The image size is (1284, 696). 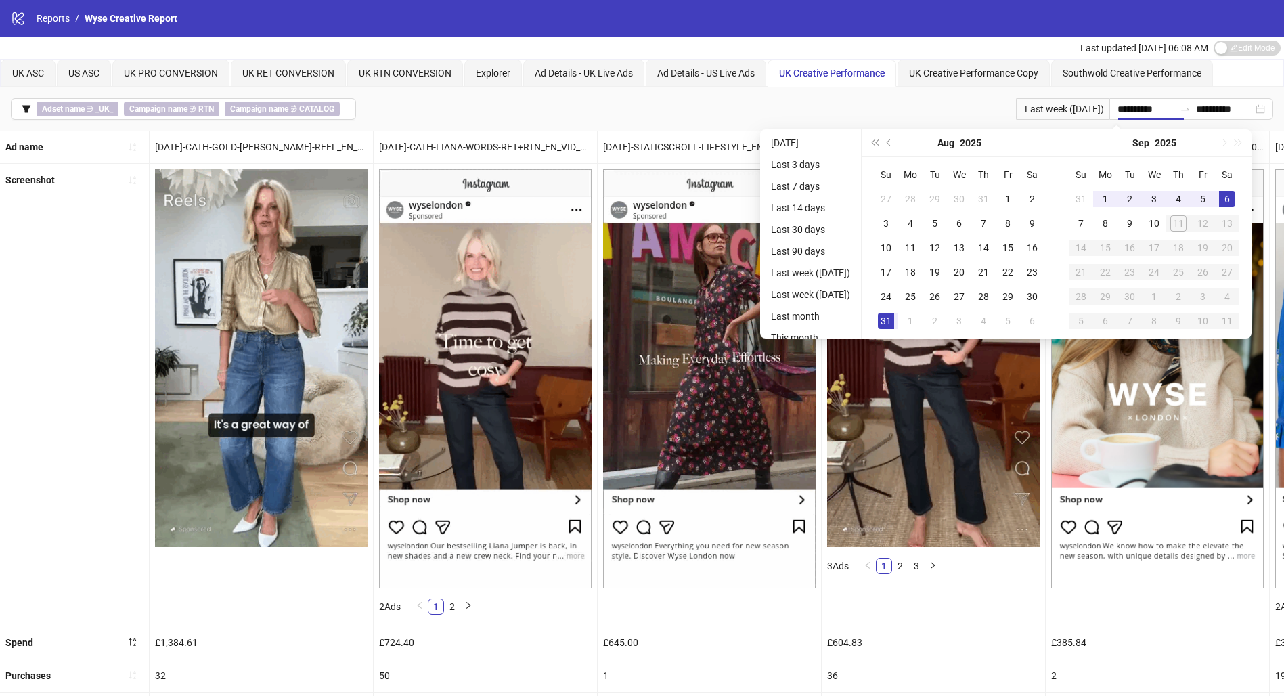 What do you see at coordinates (584, 73) in the screenshot?
I see `span: Ad Details - UK Live Ads` at bounding box center [584, 73].